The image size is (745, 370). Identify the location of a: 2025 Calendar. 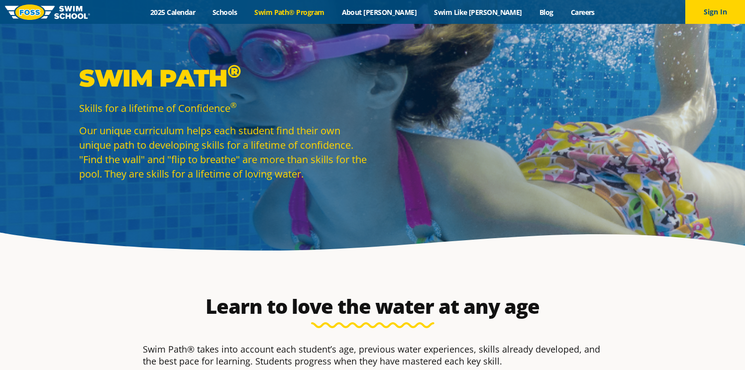
(173, 12).